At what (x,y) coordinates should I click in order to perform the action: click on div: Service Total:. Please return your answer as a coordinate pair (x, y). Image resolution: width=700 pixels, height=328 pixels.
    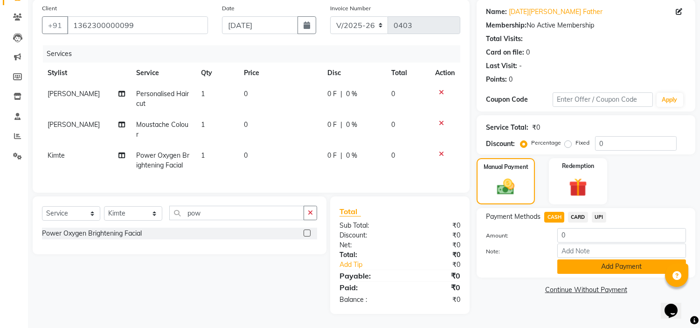
    Looking at the image, I should click on (507, 127).